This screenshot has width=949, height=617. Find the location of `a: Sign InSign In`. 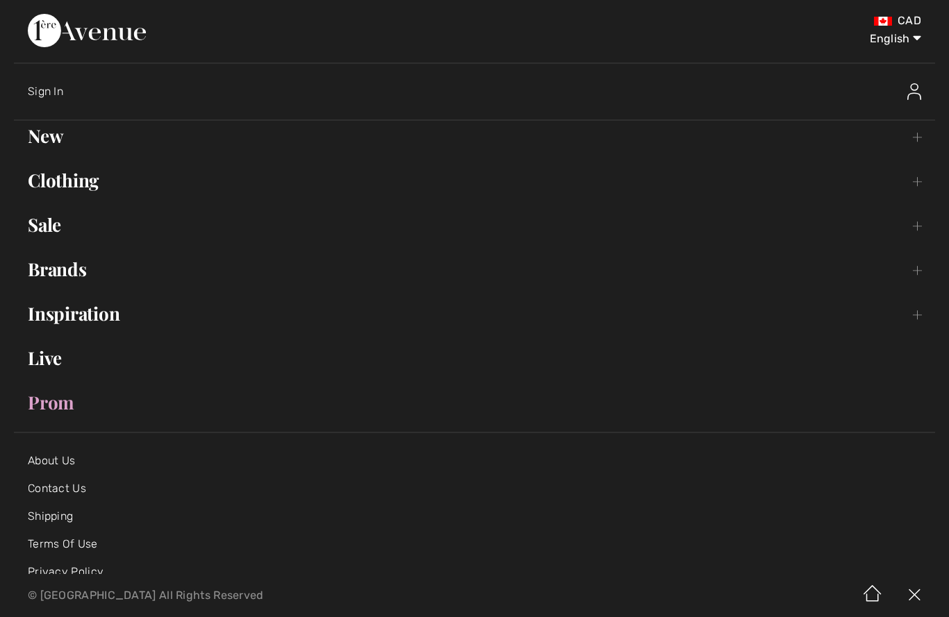

a: Sign InSign In is located at coordinates (481, 92).